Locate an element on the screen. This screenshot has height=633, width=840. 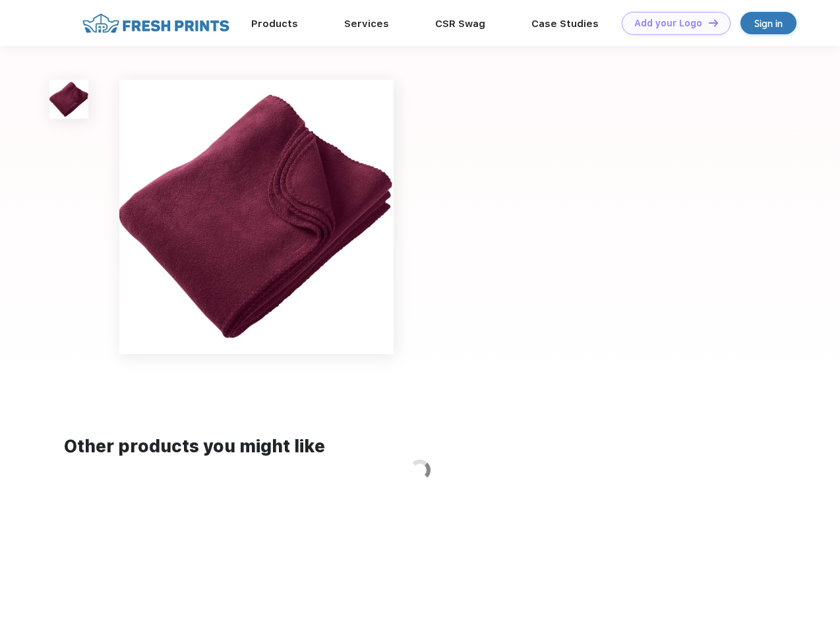
a: Products is located at coordinates (274, 24).